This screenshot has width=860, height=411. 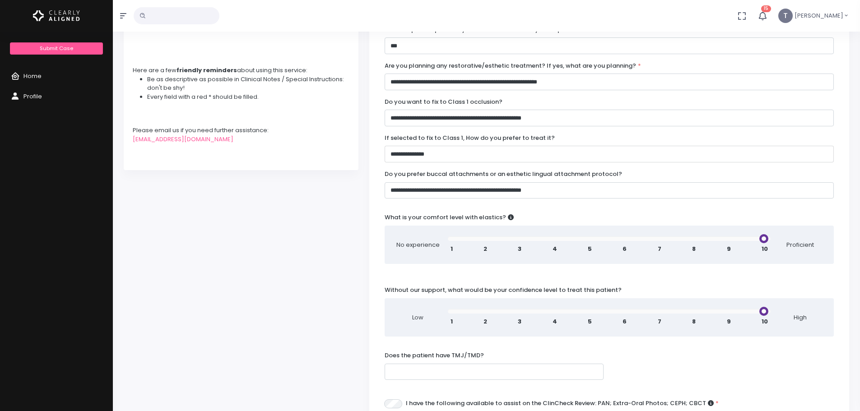 I want to click on a: Logo Horizontal, so click(x=56, y=16).